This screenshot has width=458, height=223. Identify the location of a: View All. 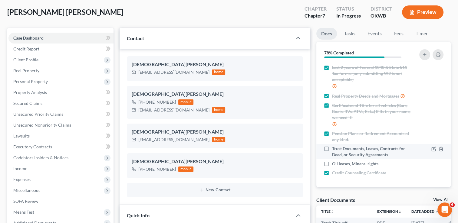
(441, 200).